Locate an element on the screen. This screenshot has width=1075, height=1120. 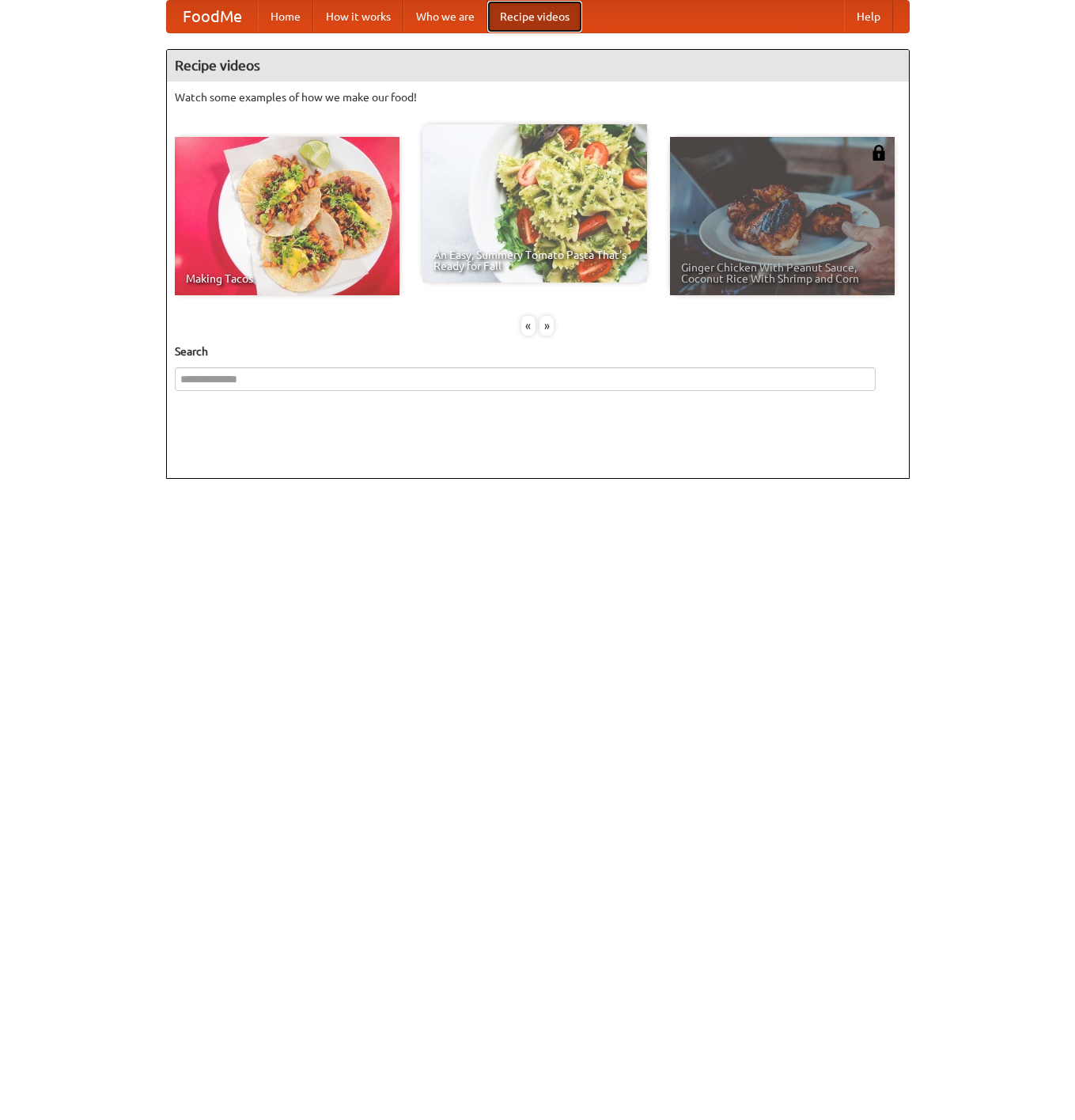
a: Making Tacos is located at coordinates (287, 216).